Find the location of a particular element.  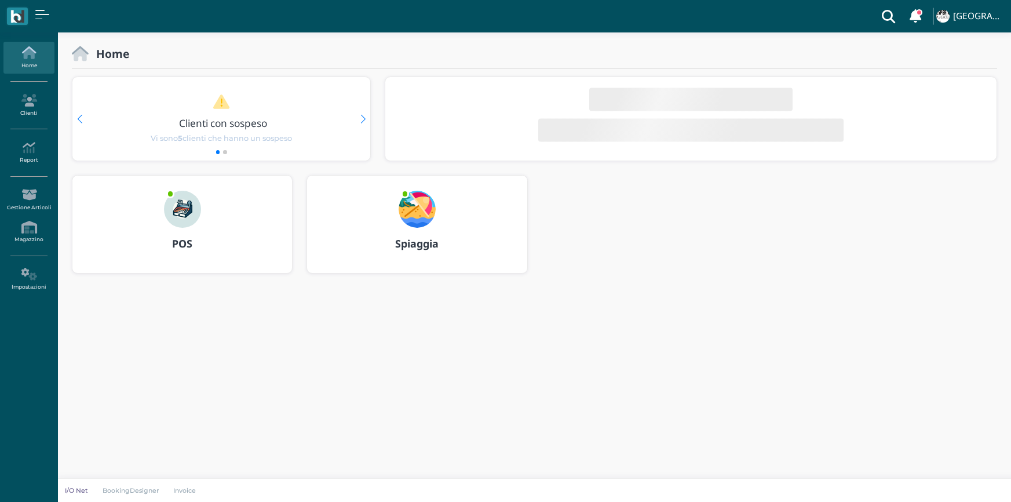

a: Home is located at coordinates (28, 57).